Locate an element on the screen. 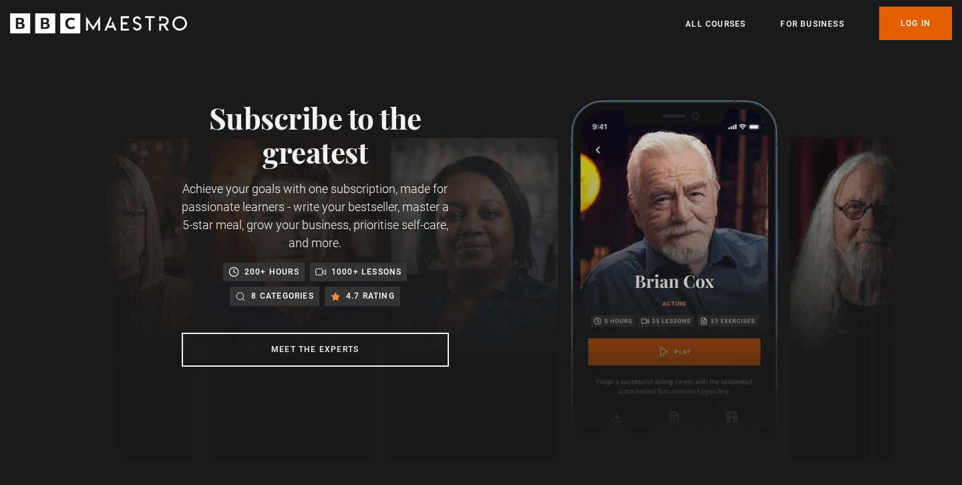 The width and height of the screenshot is (962, 485). a: All Courses is located at coordinates (716, 24).